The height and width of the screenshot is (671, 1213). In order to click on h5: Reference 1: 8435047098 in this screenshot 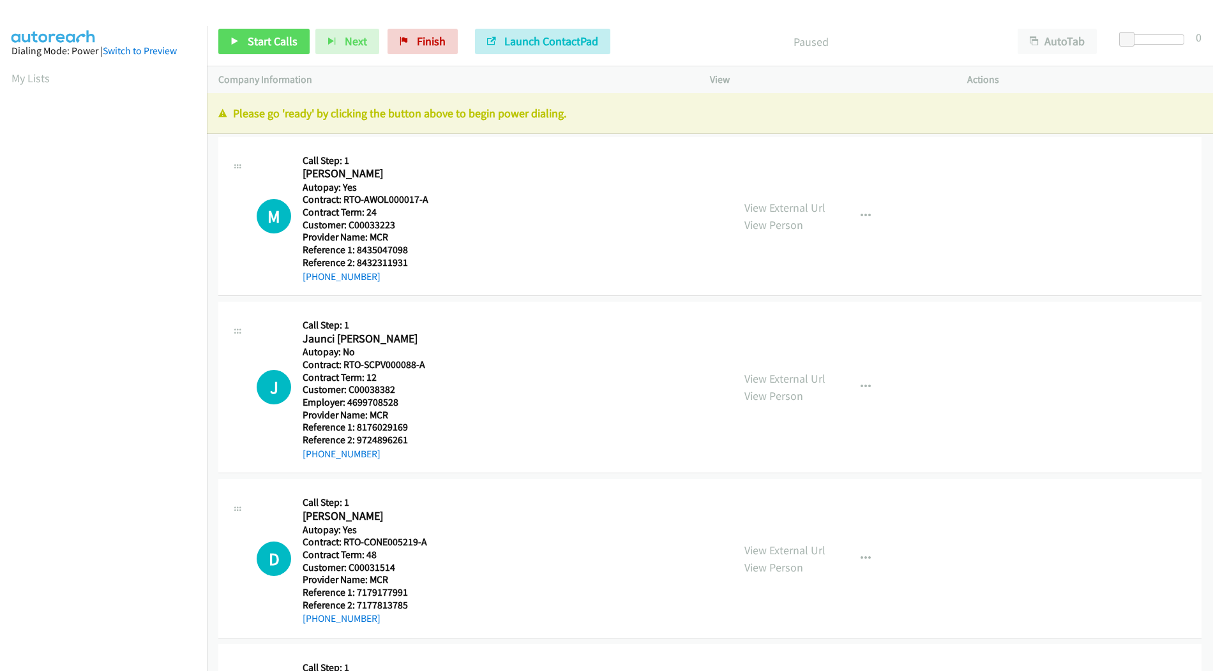, I will do `click(366, 250)`.